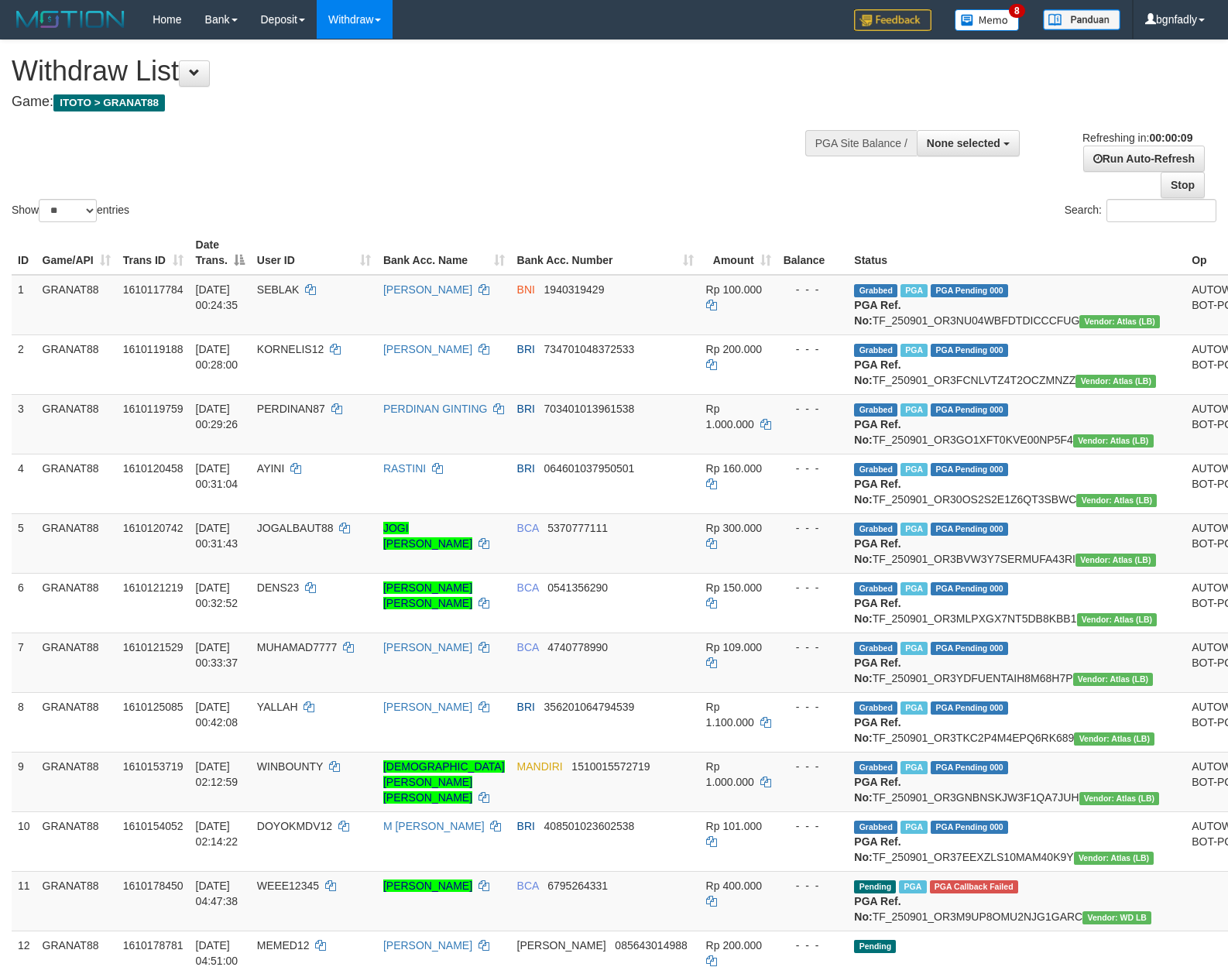 The image size is (1228, 967). What do you see at coordinates (739, 252) in the screenshot?
I see `th: Amount: activate to sort column ascending` at bounding box center [739, 252].